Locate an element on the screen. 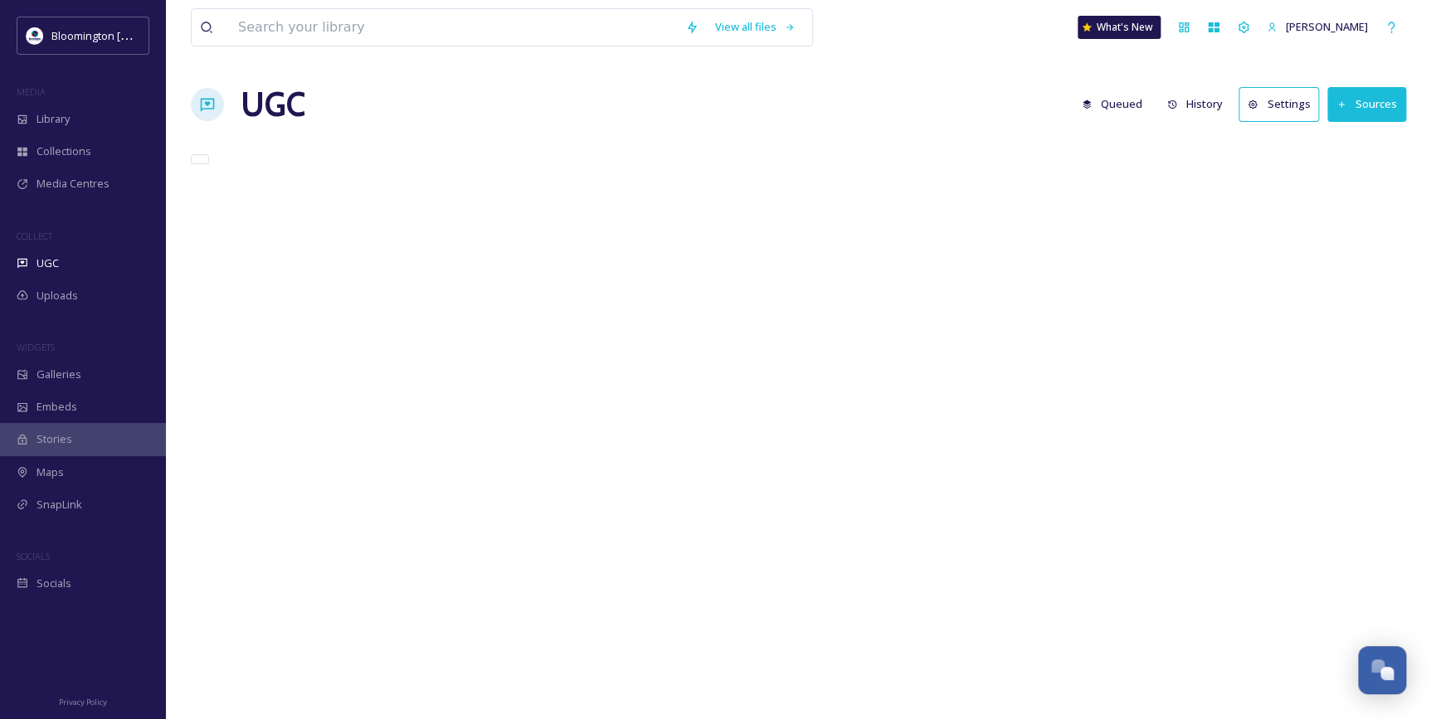 The height and width of the screenshot is (719, 1431). span: Socials is located at coordinates (54, 583).